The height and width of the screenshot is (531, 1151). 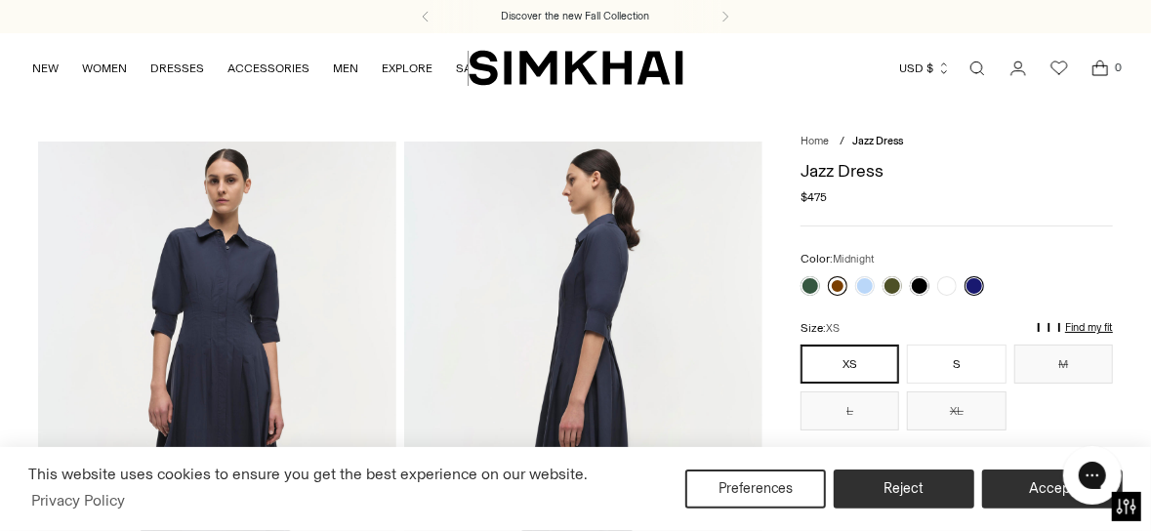 What do you see at coordinates (1063, 364) in the screenshot?
I see `button: M` at bounding box center [1063, 364].